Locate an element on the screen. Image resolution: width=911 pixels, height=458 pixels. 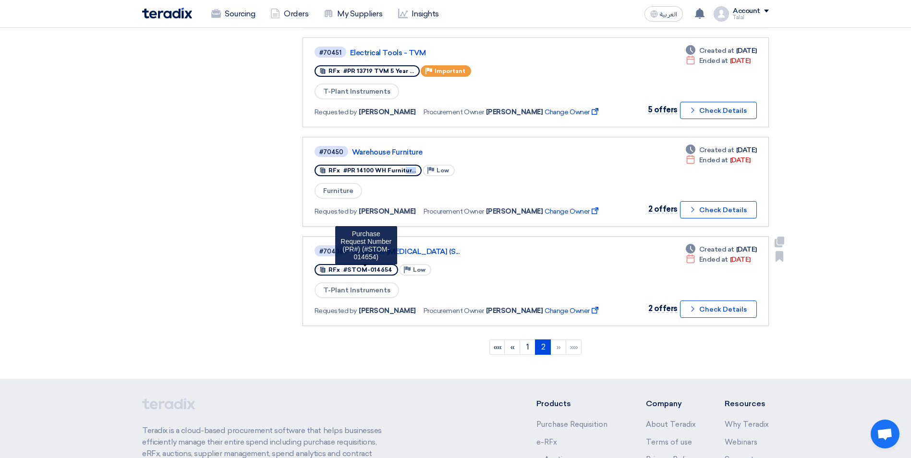
span: Purchase Request Number (PR#) is located at coordinates (366, 242).